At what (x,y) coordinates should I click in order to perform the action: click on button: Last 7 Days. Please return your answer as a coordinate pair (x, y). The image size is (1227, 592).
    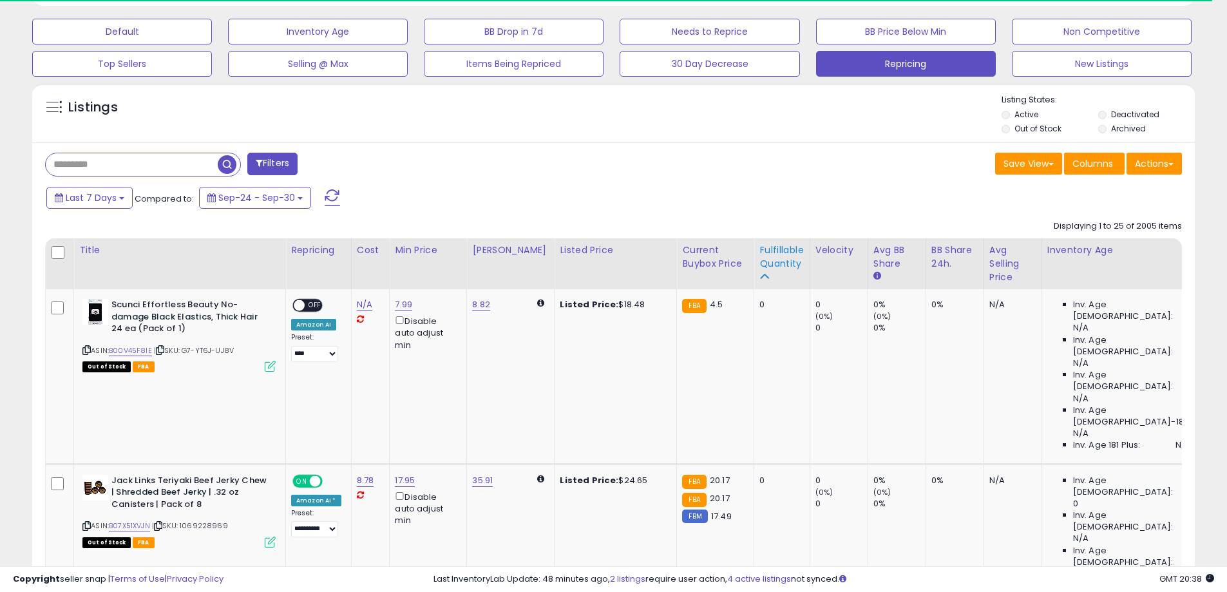
    Looking at the image, I should click on (90, 198).